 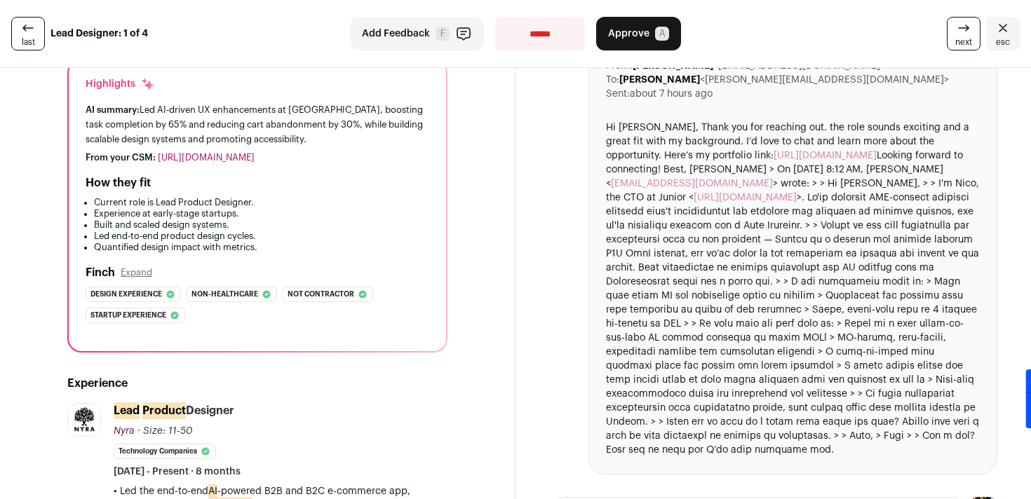 What do you see at coordinates (262, 248) in the screenshot?
I see `li: Quantified design impact with metrics.` at bounding box center [262, 248].